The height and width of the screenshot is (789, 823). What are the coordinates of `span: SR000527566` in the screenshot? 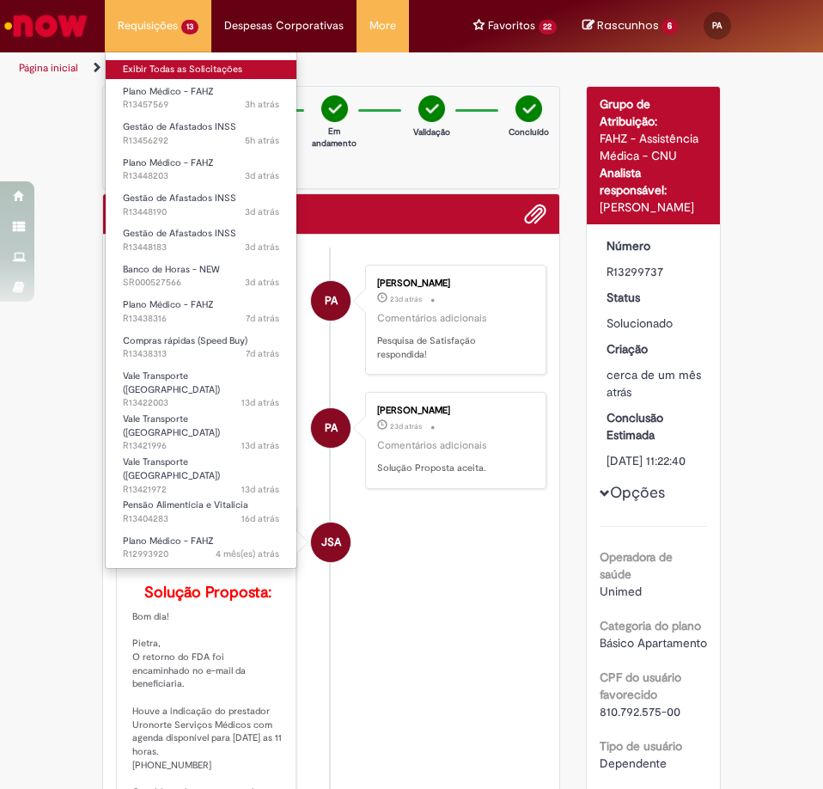 It's located at (201, 283).